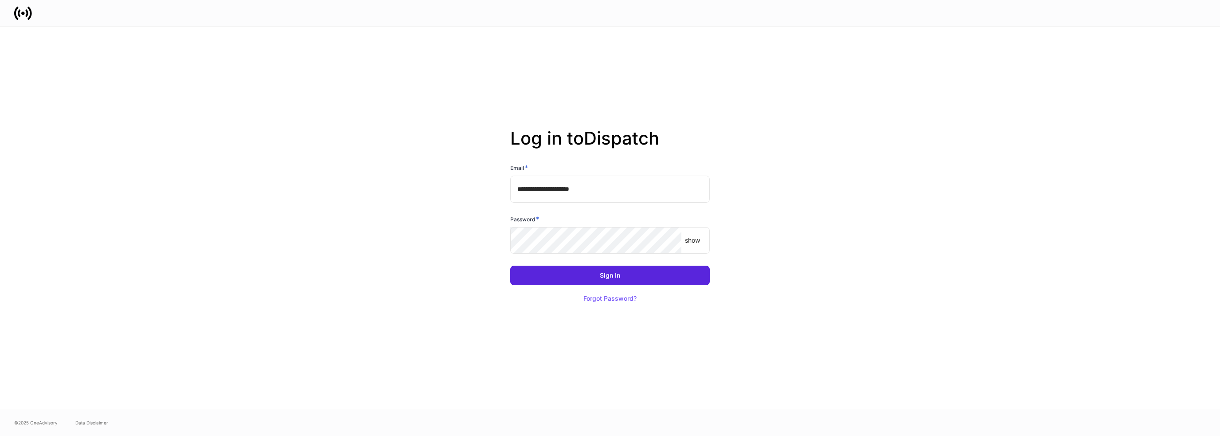 The width and height of the screenshot is (1220, 436). Describe the element at coordinates (36, 422) in the screenshot. I see `span: © 2025 OneAdvisory` at that location.